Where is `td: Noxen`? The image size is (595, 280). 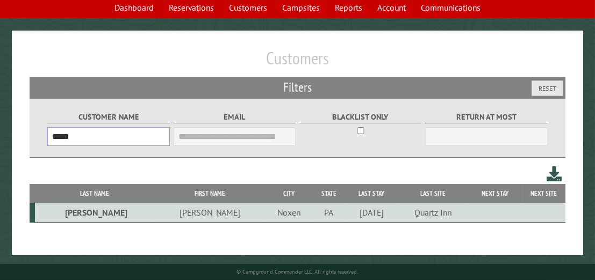
td: Noxen is located at coordinates (289, 213).